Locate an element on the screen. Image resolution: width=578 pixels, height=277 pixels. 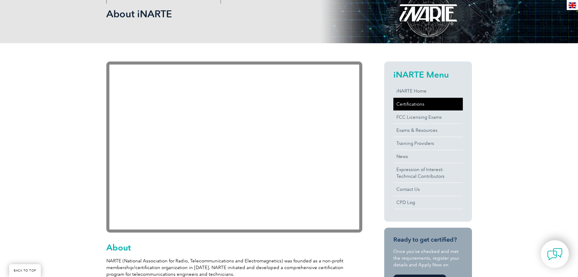
h2: About iNARTE is located at coordinates (234, 14).